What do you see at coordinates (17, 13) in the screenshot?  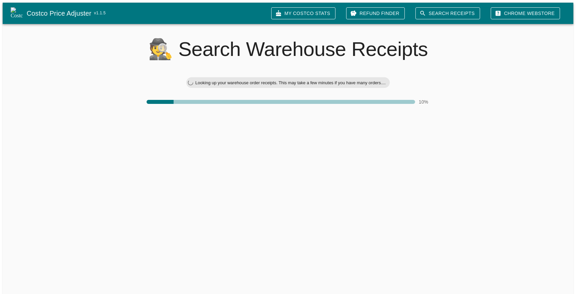 I see `img: Costco Price Adjuster` at bounding box center [17, 13].